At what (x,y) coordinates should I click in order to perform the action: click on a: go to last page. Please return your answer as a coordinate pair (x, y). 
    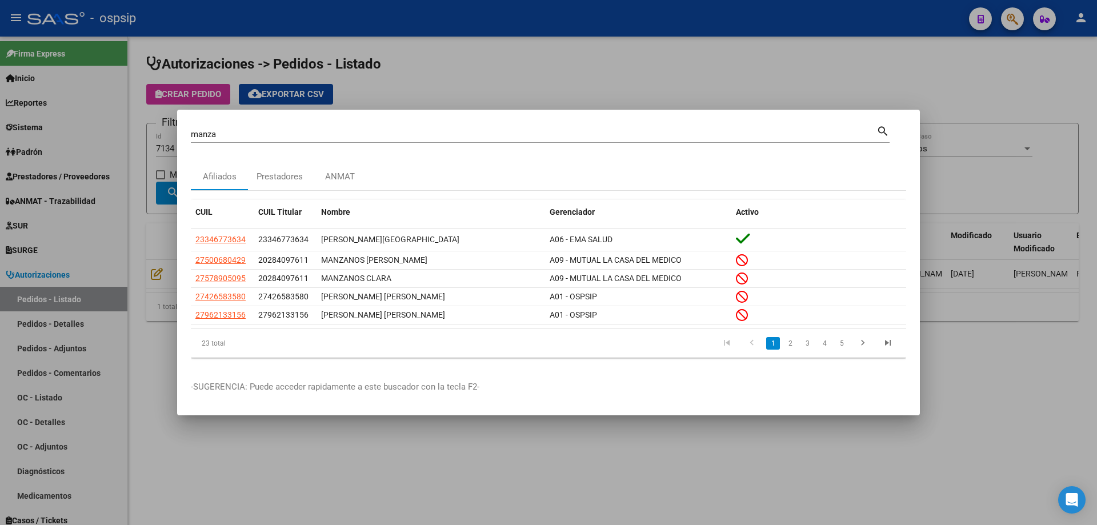
    Looking at the image, I should click on (888, 343).